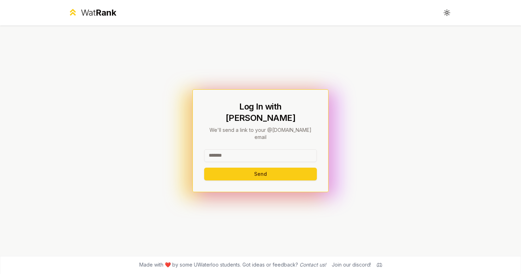 This screenshot has height=274, width=521. Describe the element at coordinates (106, 12) in the screenshot. I see `span: Rank` at that location.